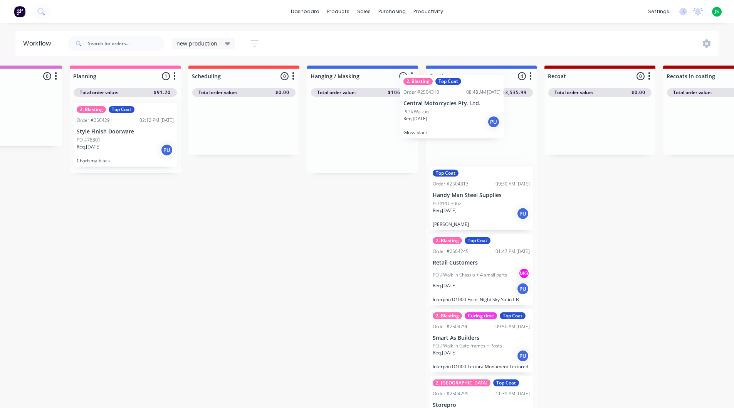 Image resolution: width=734 pixels, height=408 pixels. What do you see at coordinates (126, 44) in the screenshot?
I see `input: Search for orders...` at bounding box center [126, 44].